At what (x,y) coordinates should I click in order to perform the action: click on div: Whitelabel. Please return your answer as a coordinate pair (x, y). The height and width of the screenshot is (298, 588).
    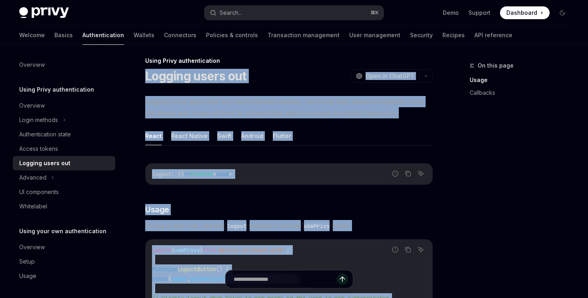
    Looking at the image, I should click on (33, 206).